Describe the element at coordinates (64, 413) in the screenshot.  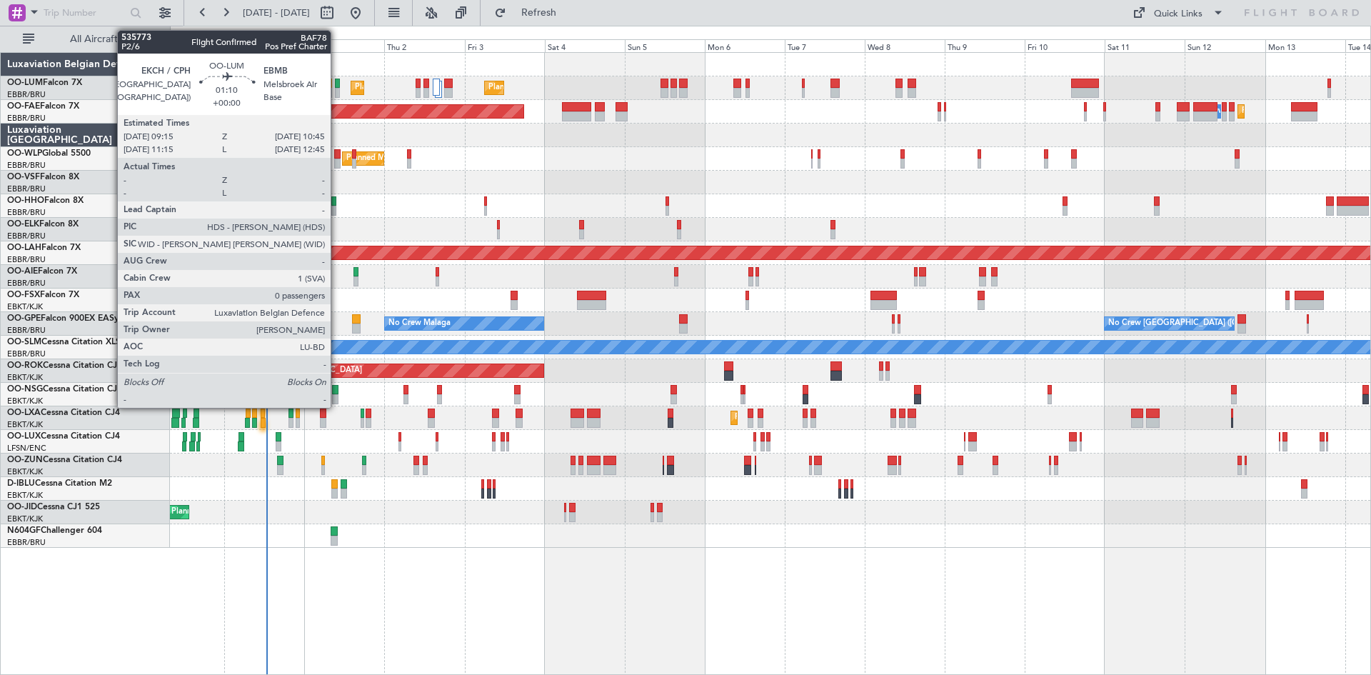
I see `a: OO-LXACessna Citation CJ4` at that location.